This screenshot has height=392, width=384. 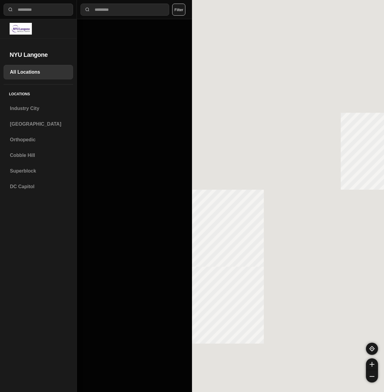 What do you see at coordinates (38, 140) in the screenshot?
I see `h3: Orthopedic` at bounding box center [38, 140].